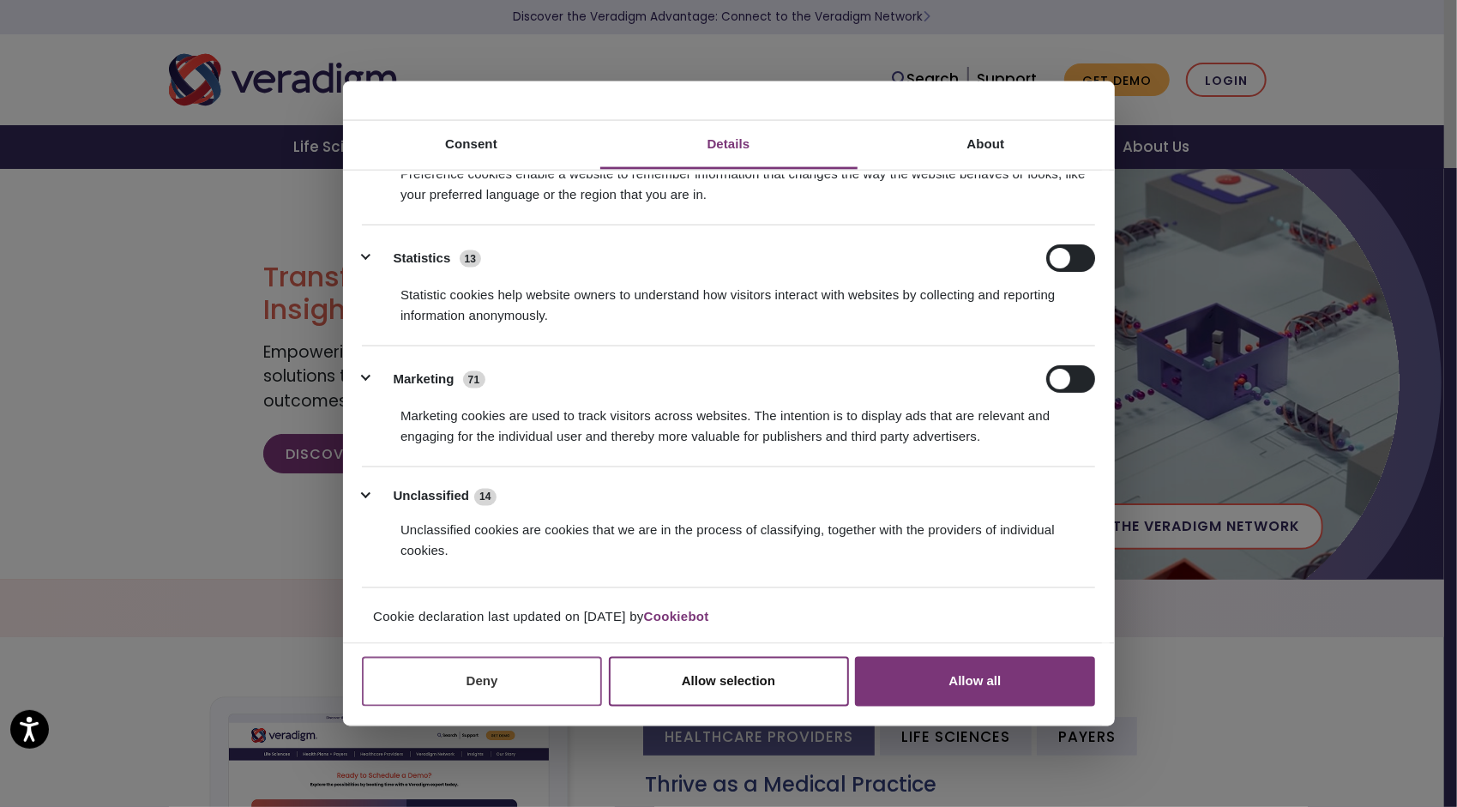 The width and height of the screenshot is (1457, 807). Describe the element at coordinates (728, 298) in the screenshot. I see `div: Statistic cookies help website owners to understand how visitors interact with websites by collec...` at that location.